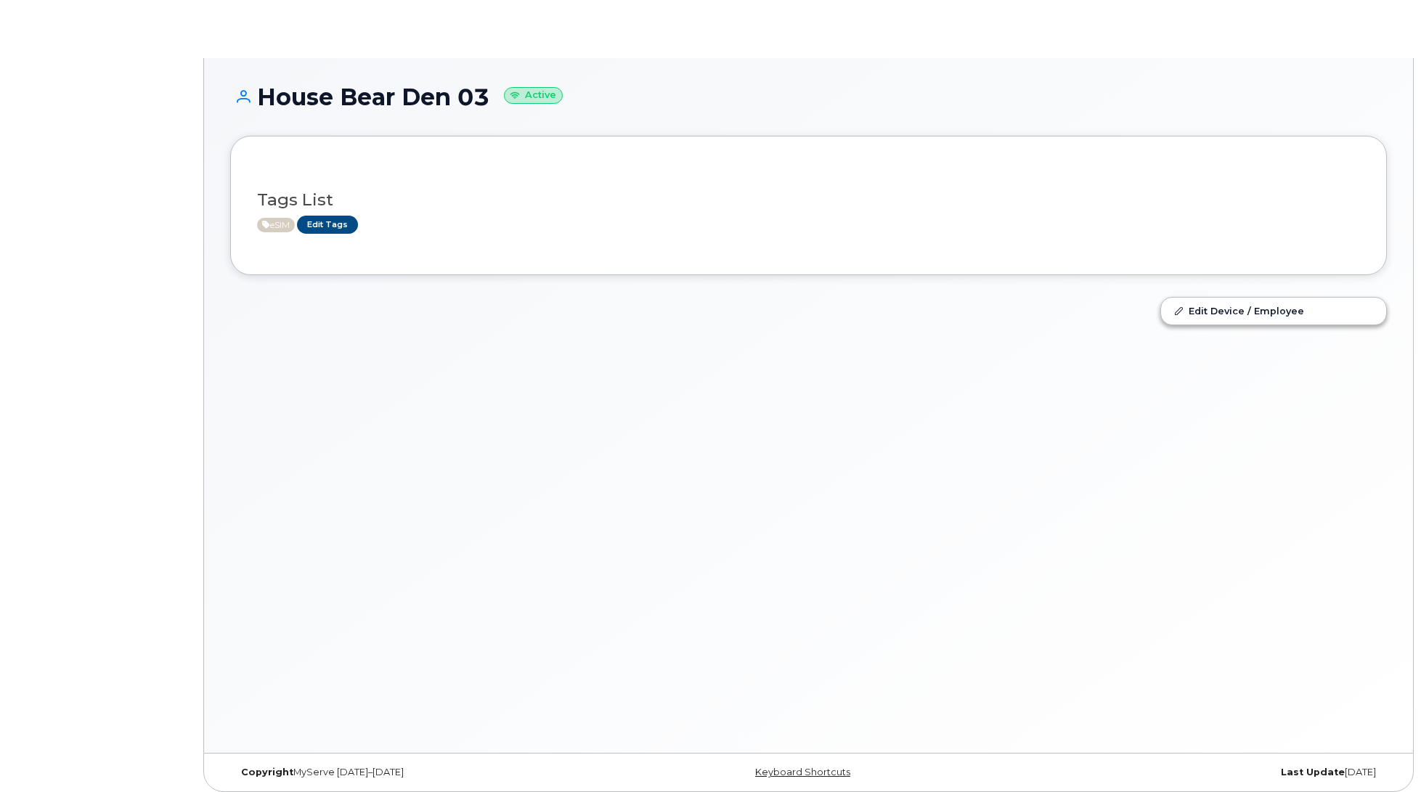  Describe the element at coordinates (808, 200) in the screenshot. I see `h3: Tags List` at that location.